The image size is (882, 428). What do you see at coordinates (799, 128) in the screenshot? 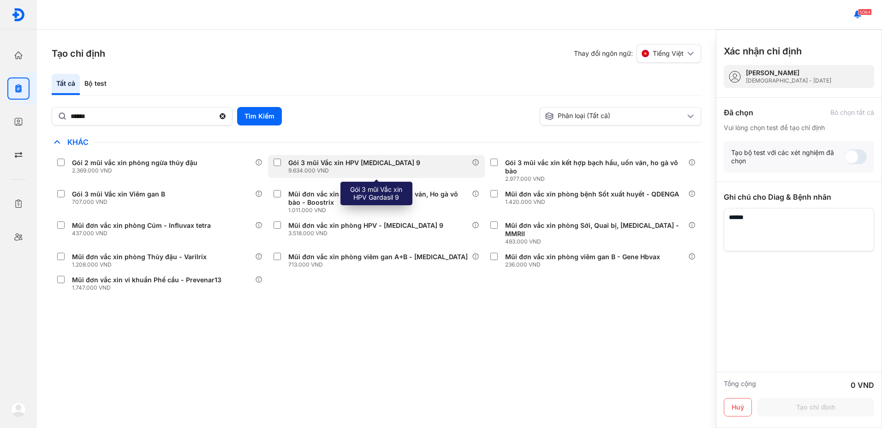
I see `div: Vui lòng chọn test để tạo chỉ định` at bounding box center [799, 128].